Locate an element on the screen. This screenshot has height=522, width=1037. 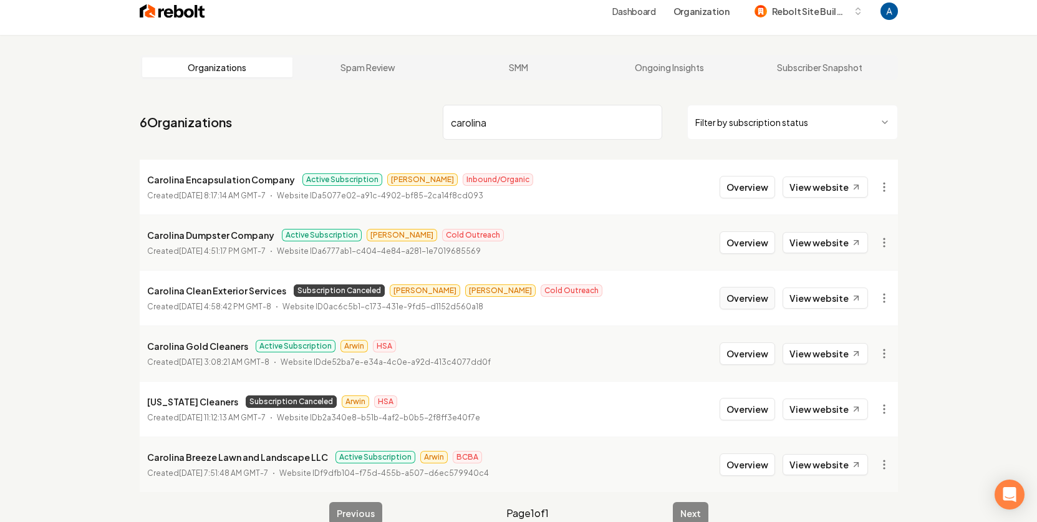
p: Carolina Gold Cleaners is located at coordinates (198, 346).